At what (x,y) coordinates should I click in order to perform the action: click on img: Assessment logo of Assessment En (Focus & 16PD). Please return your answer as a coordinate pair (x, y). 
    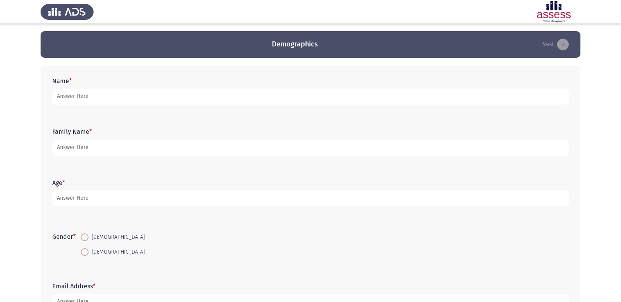
    Looking at the image, I should click on (554, 12).